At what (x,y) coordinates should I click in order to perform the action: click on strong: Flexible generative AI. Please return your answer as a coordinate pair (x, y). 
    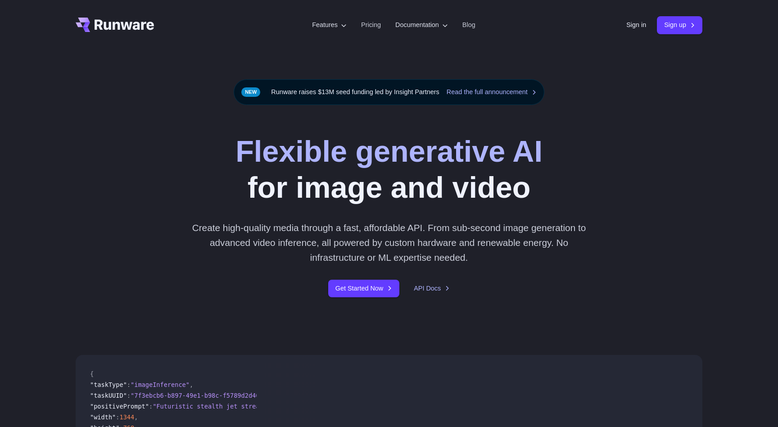
    Looking at the image, I should click on (389, 151).